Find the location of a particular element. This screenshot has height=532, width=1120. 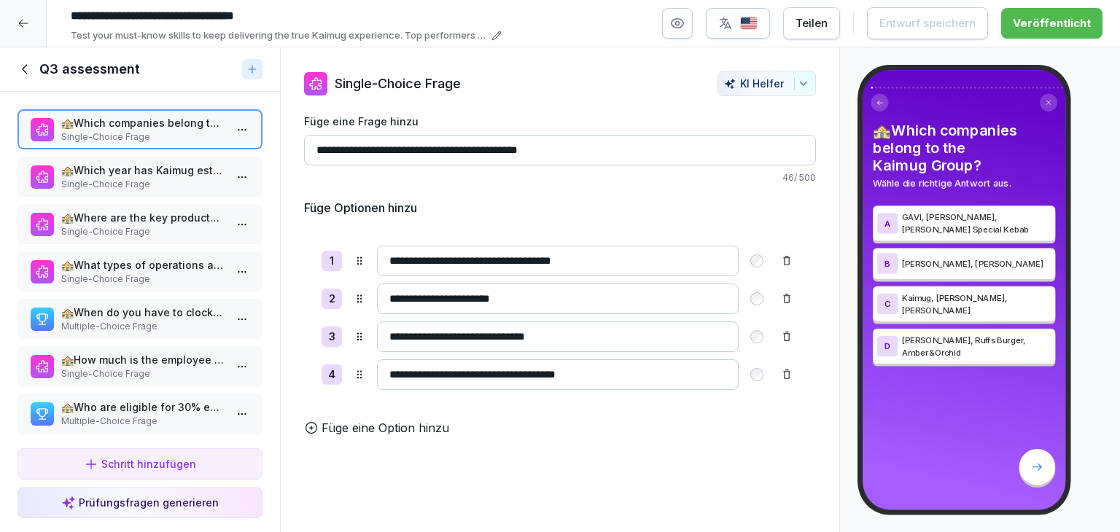

div: 🏤​Where are the key products of the Kaimug Group produced?Single-Choice Frage is located at coordinates (140, 224).